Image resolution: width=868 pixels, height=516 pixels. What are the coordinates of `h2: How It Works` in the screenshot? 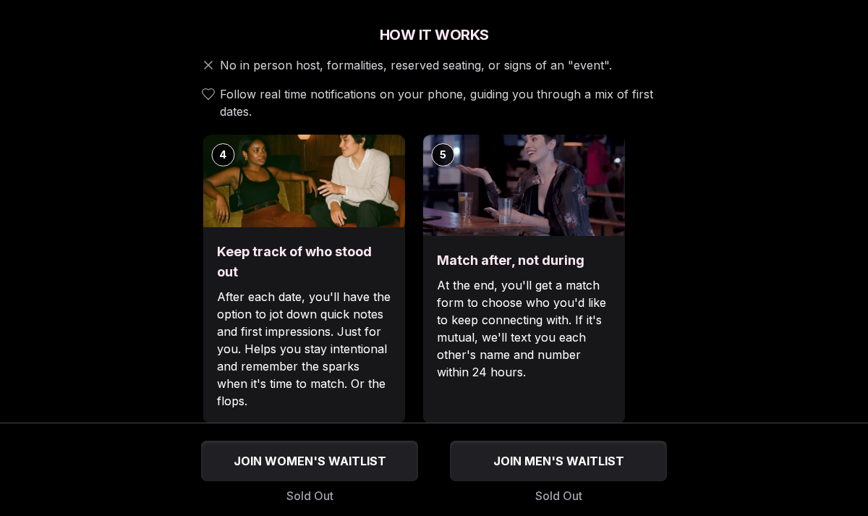 It's located at (434, 35).